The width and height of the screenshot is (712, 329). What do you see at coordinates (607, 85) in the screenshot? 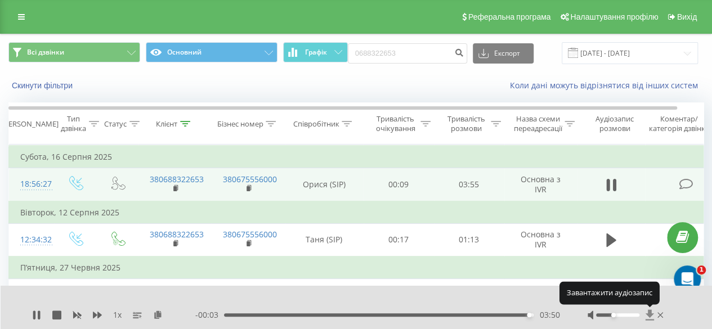
I see `a: Коли дані можуть відрізнятися вiд інших систем` at bounding box center [607, 85].